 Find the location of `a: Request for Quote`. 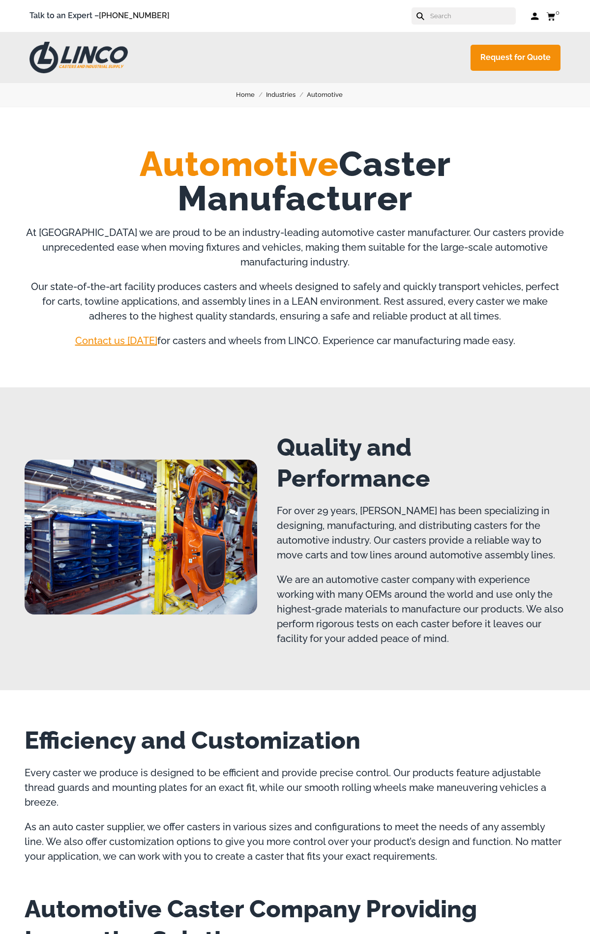

a: Request for Quote is located at coordinates (515, 58).